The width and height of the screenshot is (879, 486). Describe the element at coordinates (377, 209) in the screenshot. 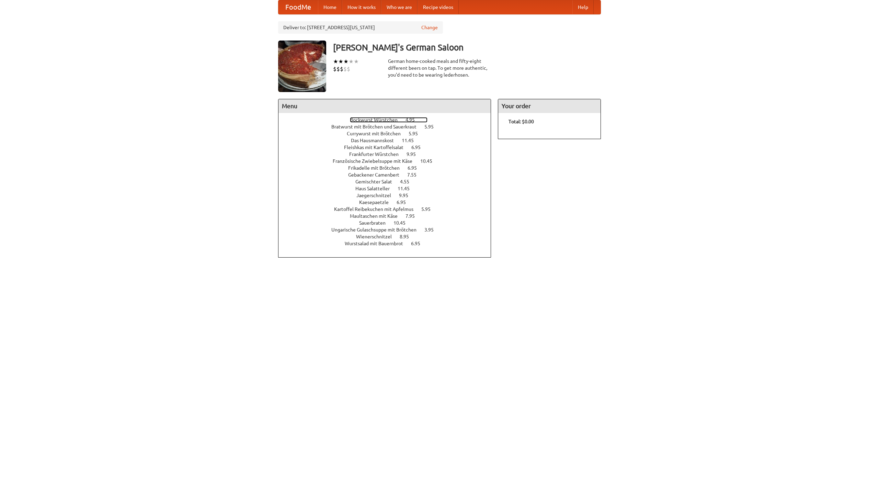

I see `span: Kartoffel Reibekuchen mit Apfelmus` at that location.